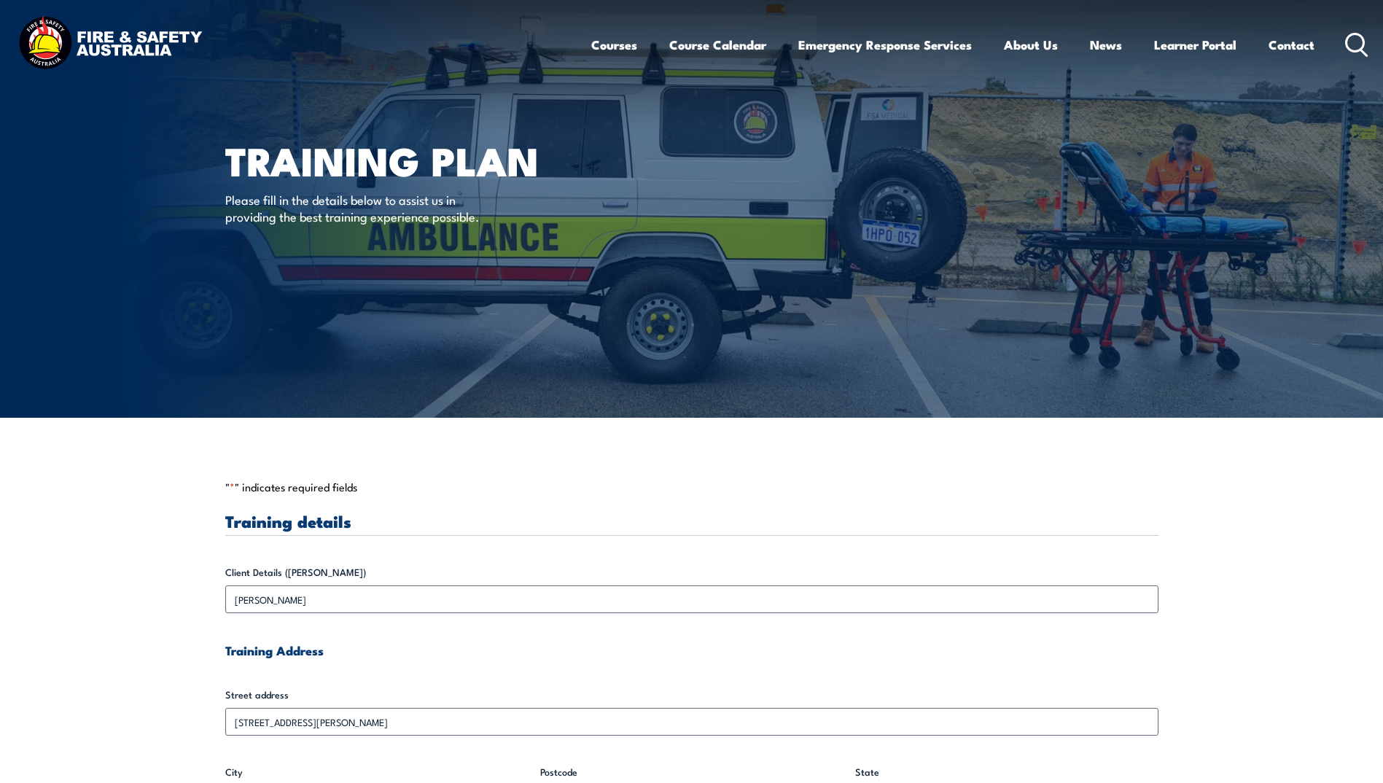 This screenshot has height=783, width=1383. I want to click on a: News, so click(1106, 44).